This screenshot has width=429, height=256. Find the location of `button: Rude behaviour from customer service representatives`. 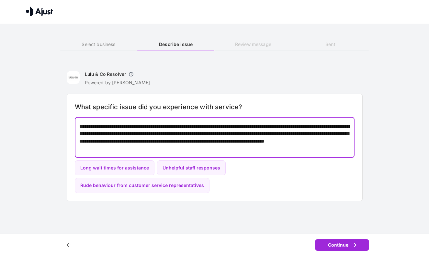

button: Rude behaviour from customer service representatives is located at coordinates (142, 185).